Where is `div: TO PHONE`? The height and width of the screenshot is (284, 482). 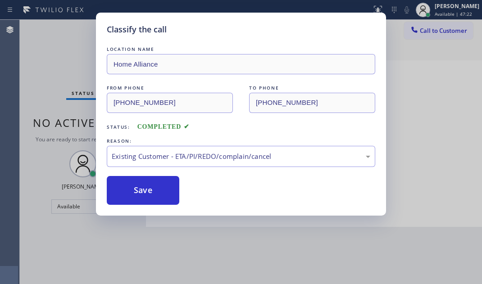
div: TO PHONE is located at coordinates (312, 88).